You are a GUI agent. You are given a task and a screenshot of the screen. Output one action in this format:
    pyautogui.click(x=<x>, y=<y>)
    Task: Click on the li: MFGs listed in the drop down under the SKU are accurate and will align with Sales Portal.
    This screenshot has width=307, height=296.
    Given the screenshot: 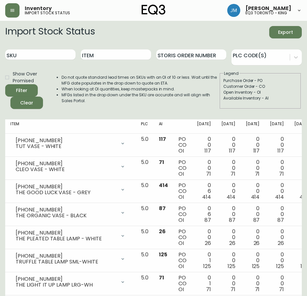 What is the action you would take?
    pyautogui.click(x=140, y=98)
    